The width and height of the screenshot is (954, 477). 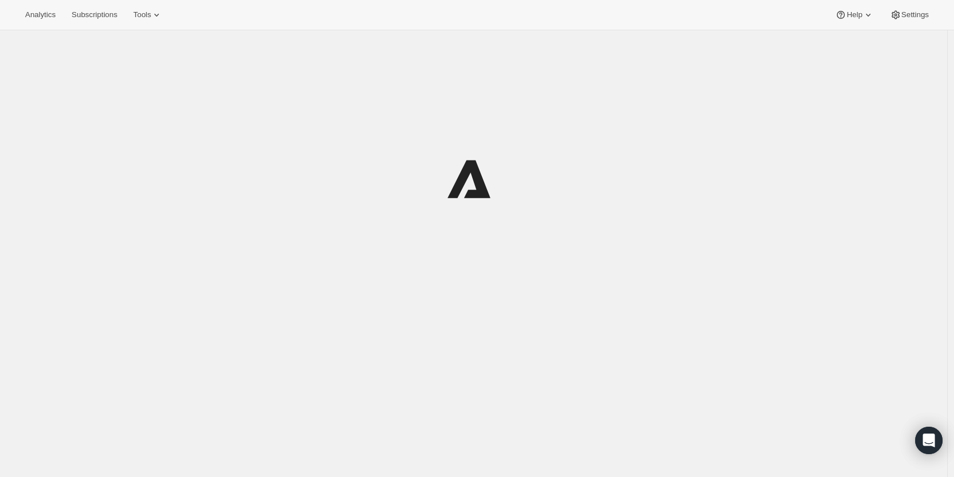 What do you see at coordinates (147, 15) in the screenshot?
I see `button: Tools` at bounding box center [147, 15].